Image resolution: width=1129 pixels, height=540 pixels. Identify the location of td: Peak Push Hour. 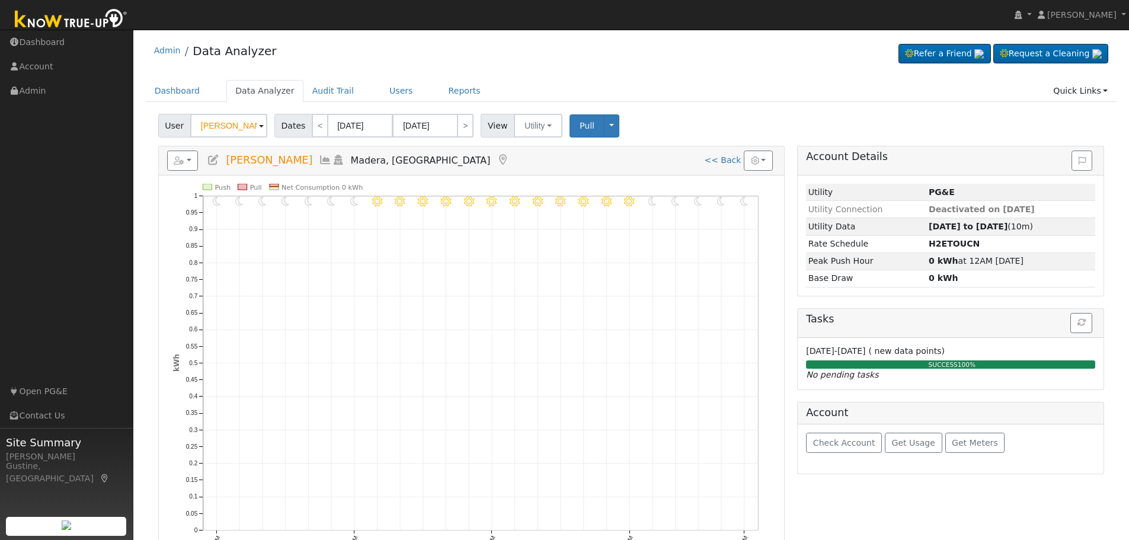
(866, 261).